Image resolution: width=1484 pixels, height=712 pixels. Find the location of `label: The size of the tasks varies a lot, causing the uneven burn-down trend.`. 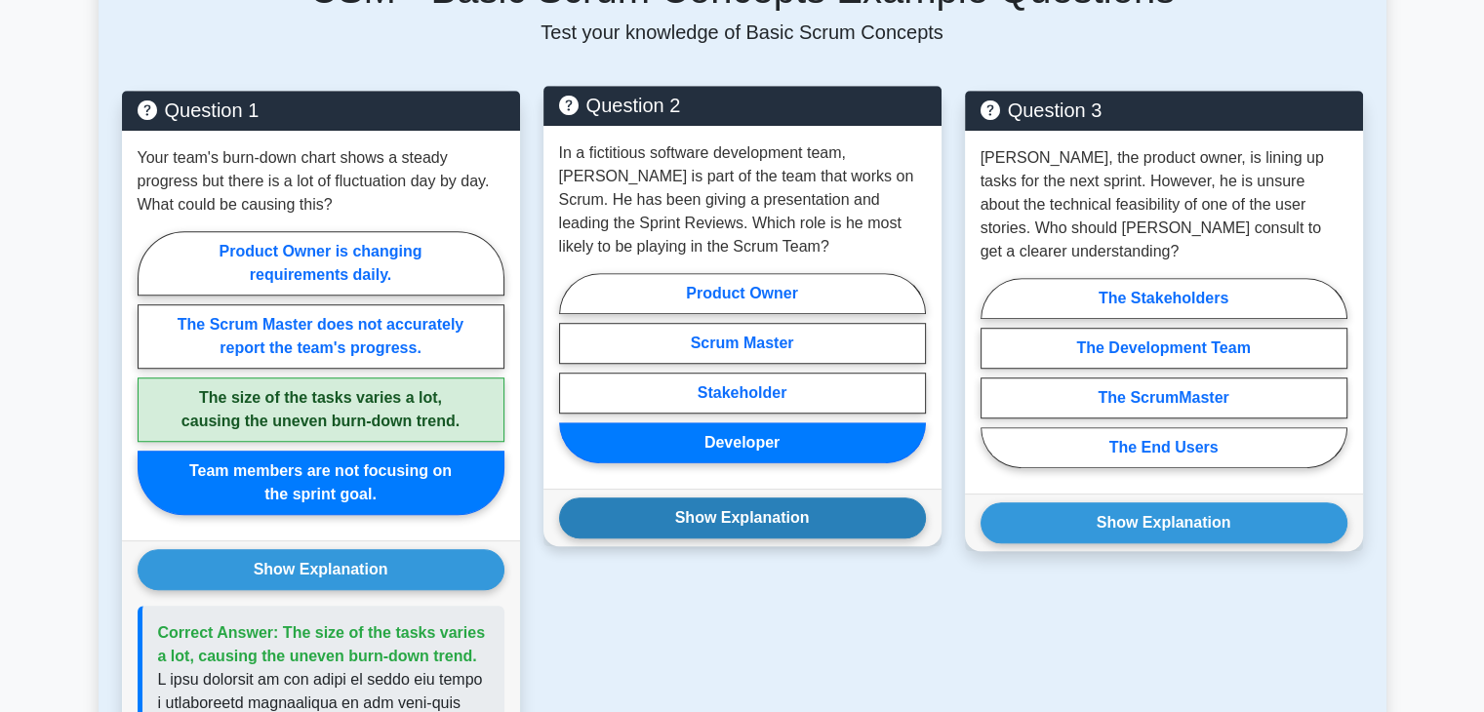

label: The size of the tasks varies a lot, causing the uneven burn-down trend. is located at coordinates (321, 410).